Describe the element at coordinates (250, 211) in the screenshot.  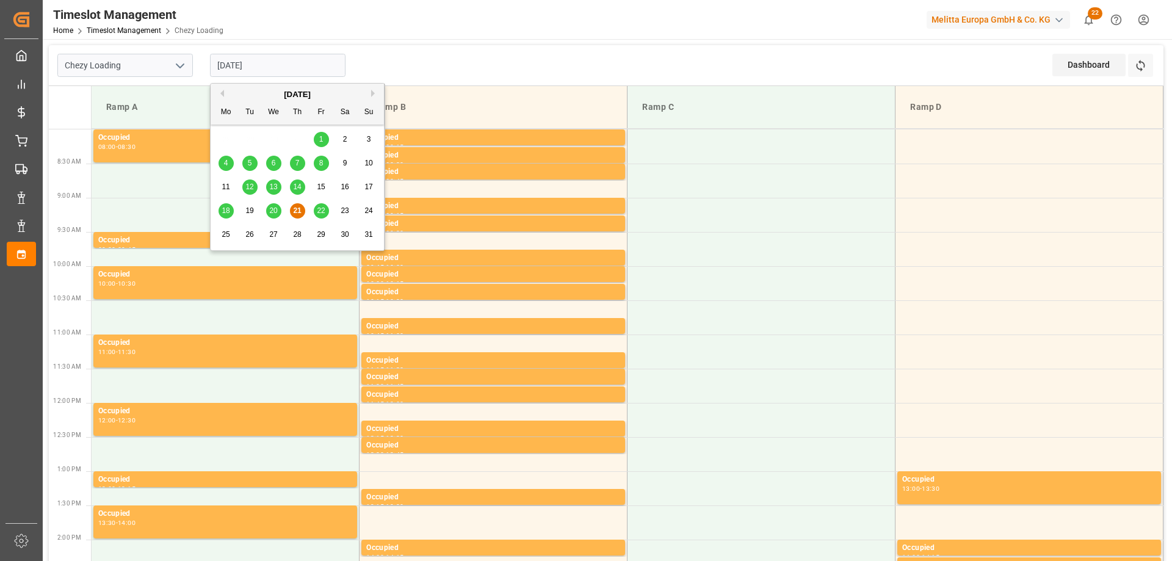
I see `div: Choose Tuesday, August 19th, 2025` at that location.